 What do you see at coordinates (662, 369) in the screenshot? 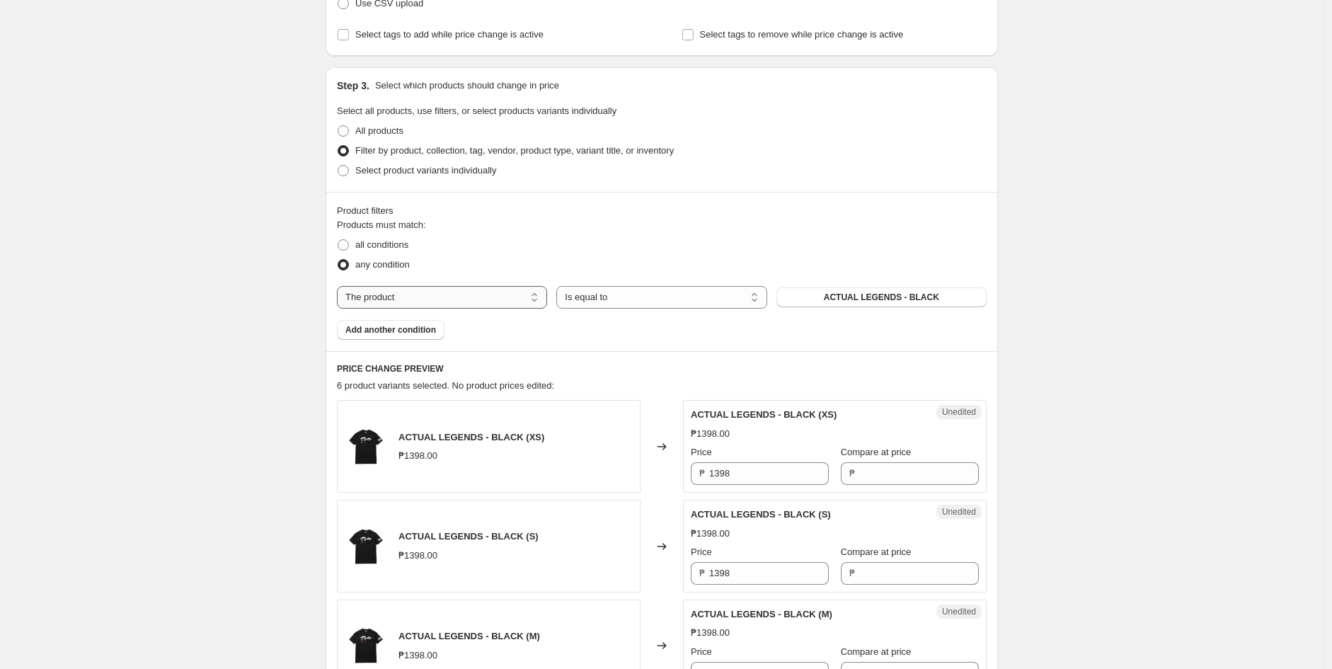
I see `h6: PRICE CHANGE PREVIEW` at bounding box center [662, 369].